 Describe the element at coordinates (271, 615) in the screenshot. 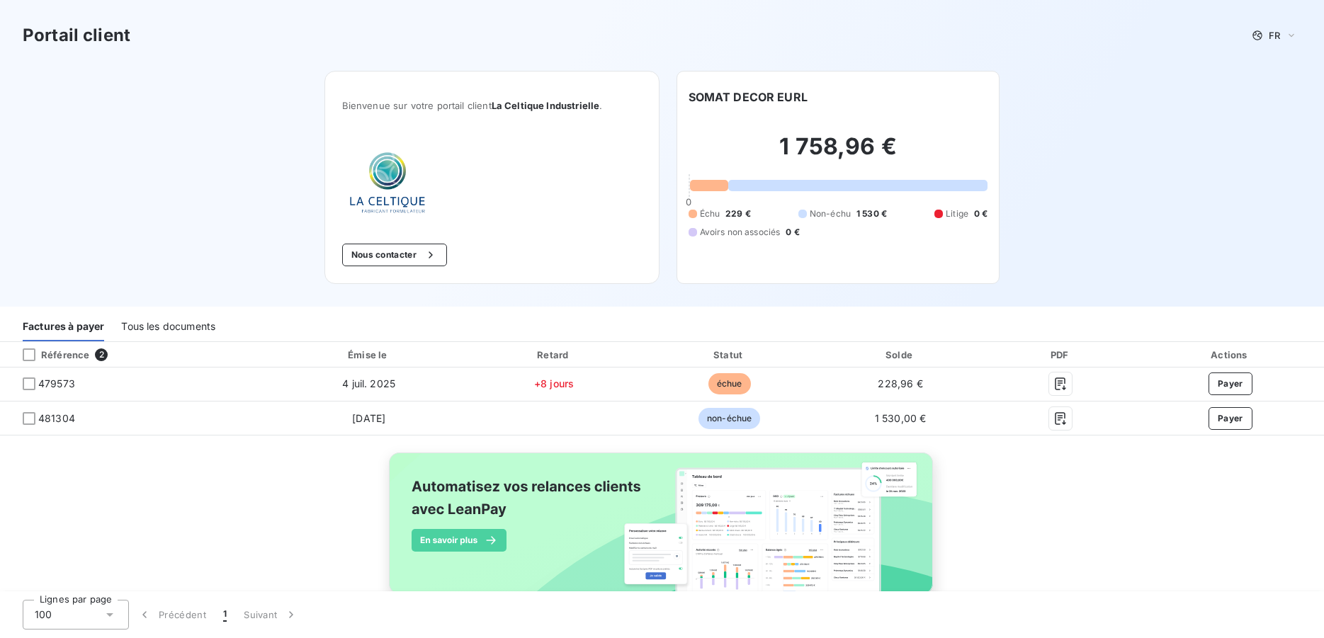

I see `button: Suivant` at that location.